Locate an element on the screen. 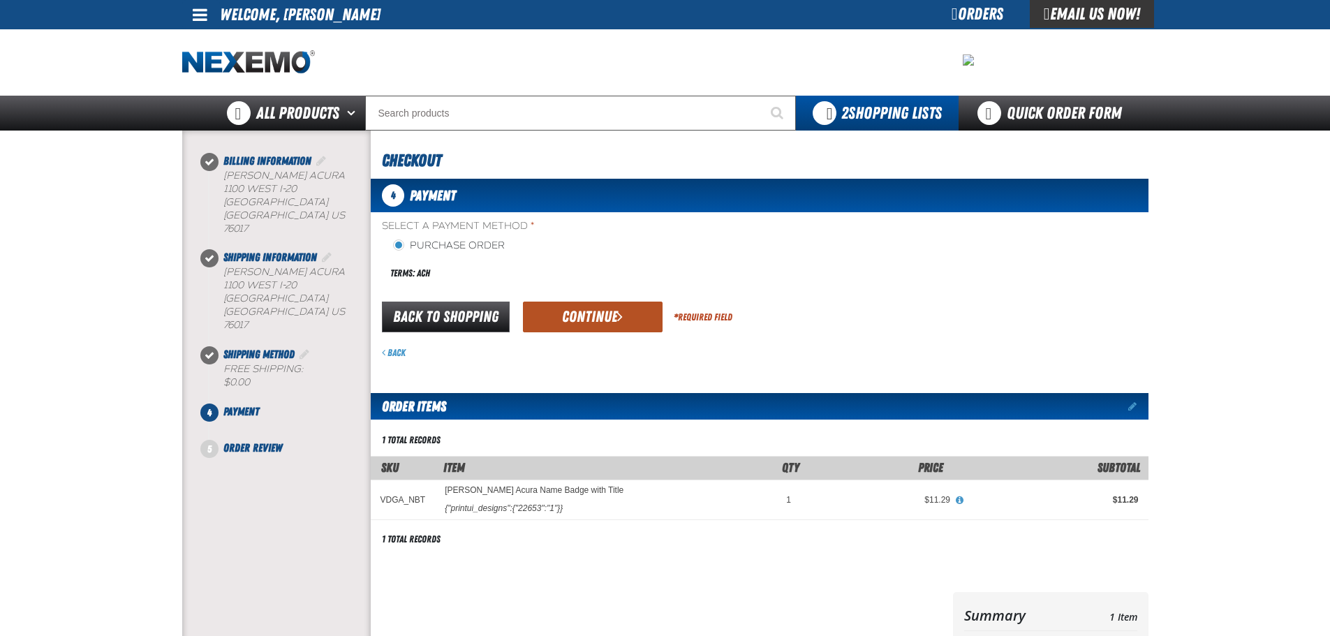 Image resolution: width=1330 pixels, height=636 pixels. a: Back to Shopping is located at coordinates (446, 317).